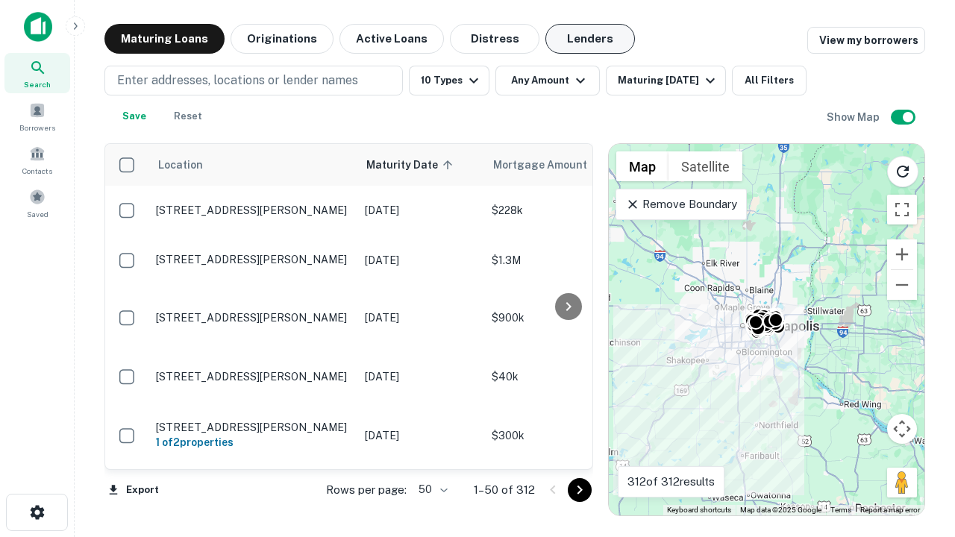 This screenshot has height=537, width=955. What do you see at coordinates (254, 81) in the screenshot?
I see `button: Enter addresses, locations or lender names` at bounding box center [254, 81].